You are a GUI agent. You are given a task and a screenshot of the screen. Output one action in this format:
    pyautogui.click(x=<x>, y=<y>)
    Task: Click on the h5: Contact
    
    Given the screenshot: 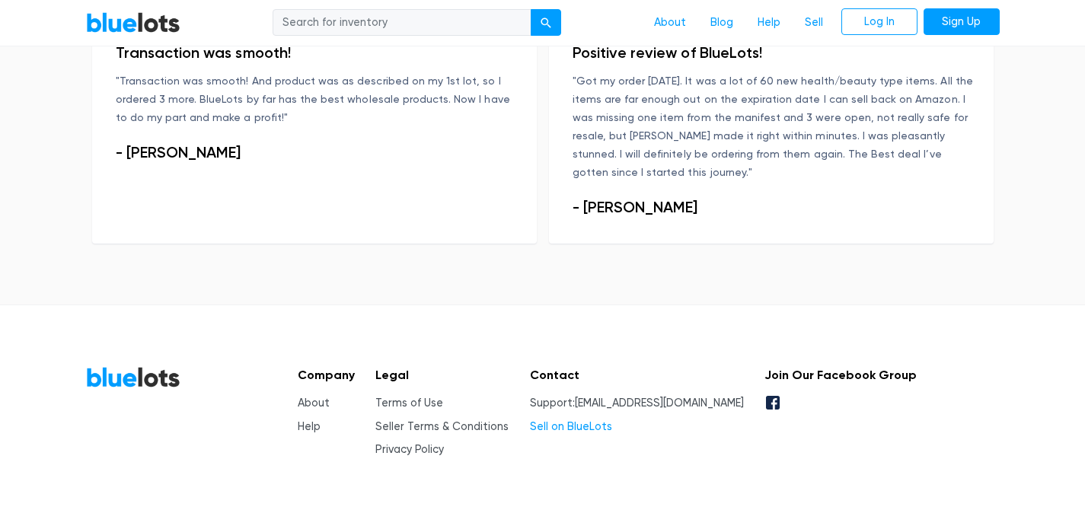 What is the action you would take?
    pyautogui.click(x=636, y=374)
    